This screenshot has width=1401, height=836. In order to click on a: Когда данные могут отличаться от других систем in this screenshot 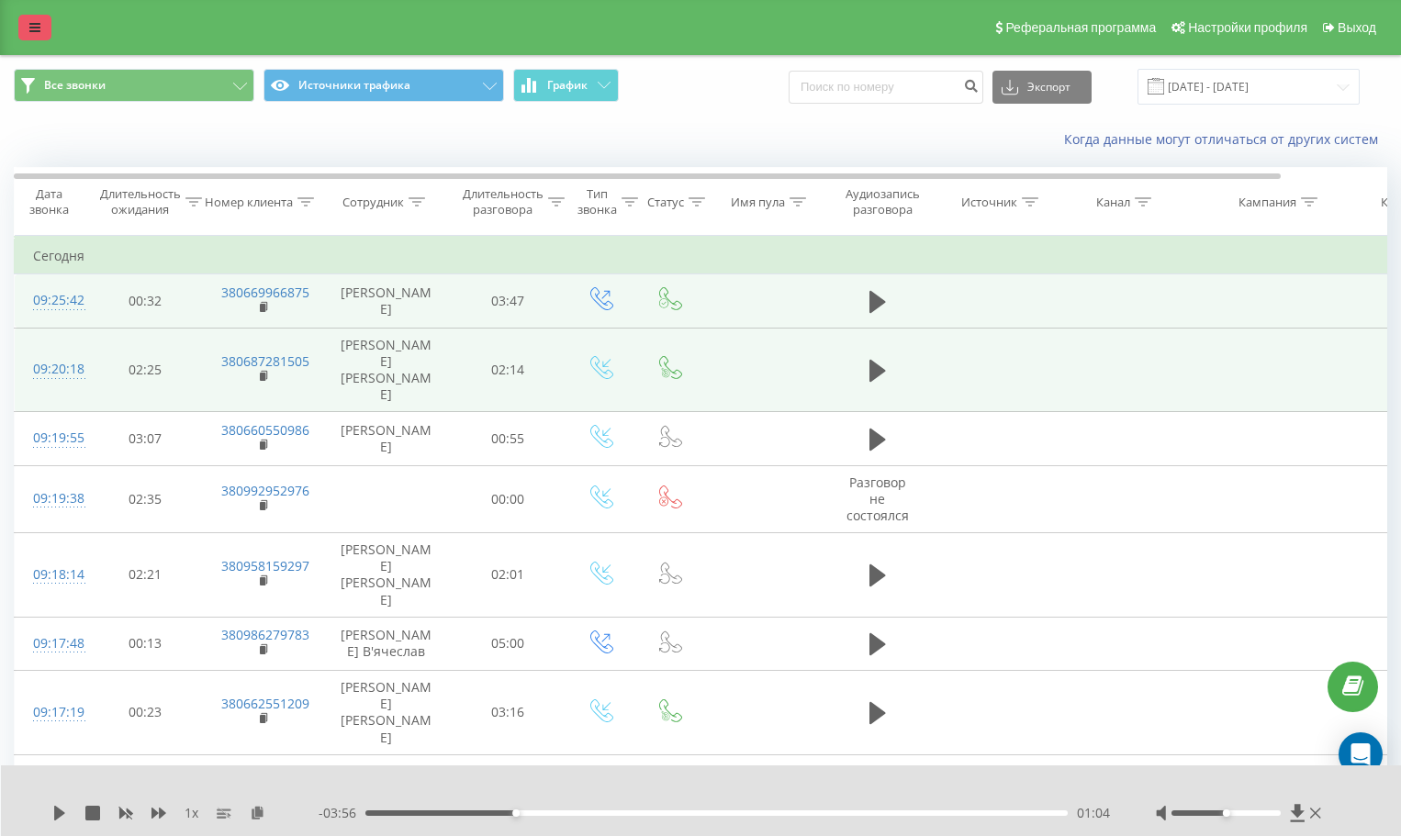, I will do `click(1225, 139)`.